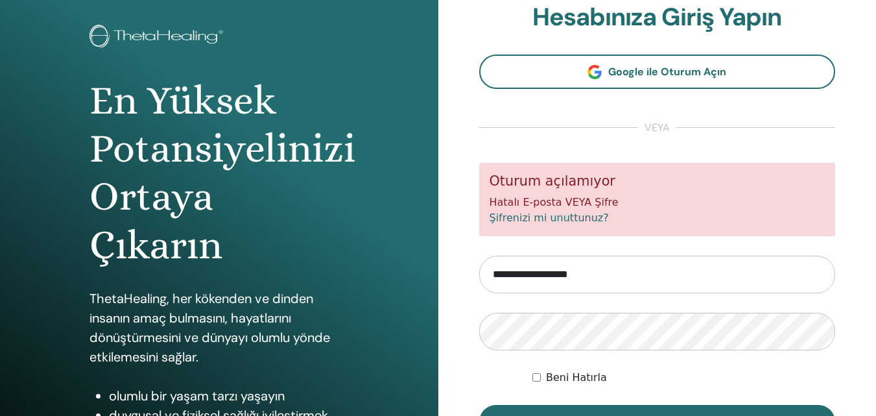 This screenshot has width=876, height=416. What do you see at coordinates (553, 181) in the screenshot?
I see `font: Oturum açılamıyor` at bounding box center [553, 181].